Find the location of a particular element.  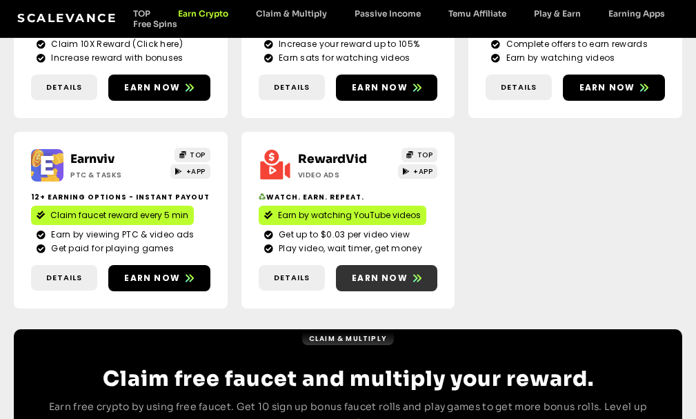

a: Earn Crypto is located at coordinates (203, 13).